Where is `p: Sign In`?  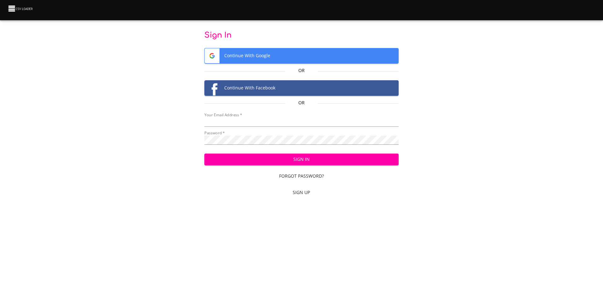 p: Sign In is located at coordinates (302, 35).